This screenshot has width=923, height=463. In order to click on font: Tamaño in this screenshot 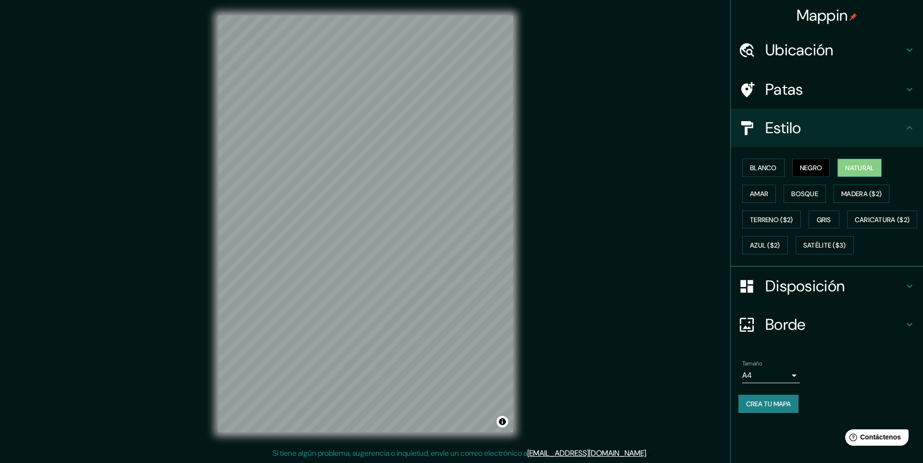, I will do `click(752, 363)`.